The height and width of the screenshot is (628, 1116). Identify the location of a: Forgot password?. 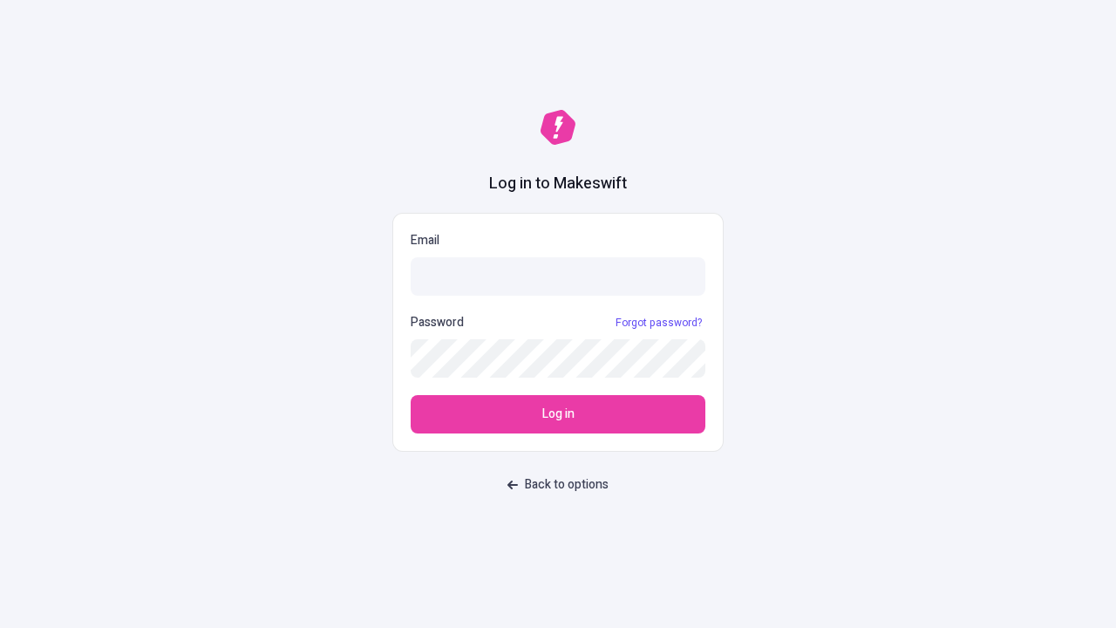
(658, 322).